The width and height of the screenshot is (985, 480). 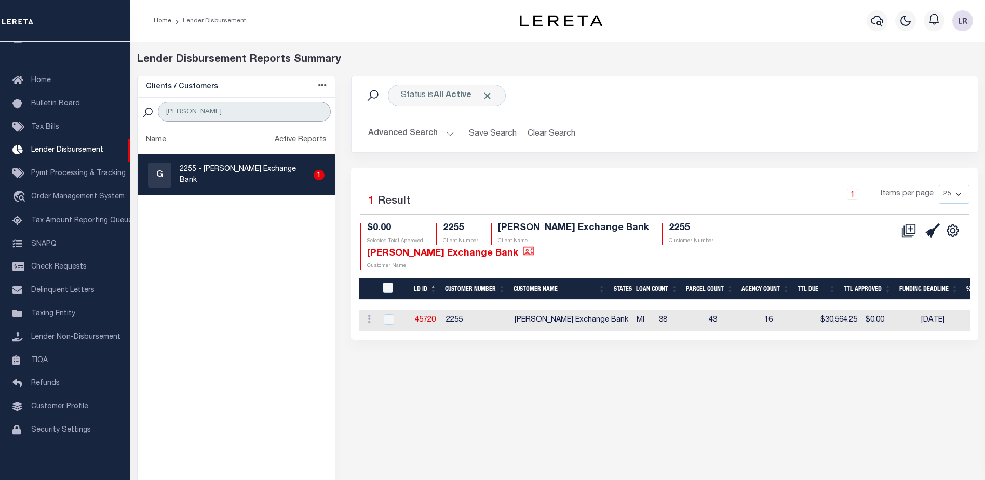 What do you see at coordinates (61, 430) in the screenshot?
I see `span: Security Settings` at bounding box center [61, 430].